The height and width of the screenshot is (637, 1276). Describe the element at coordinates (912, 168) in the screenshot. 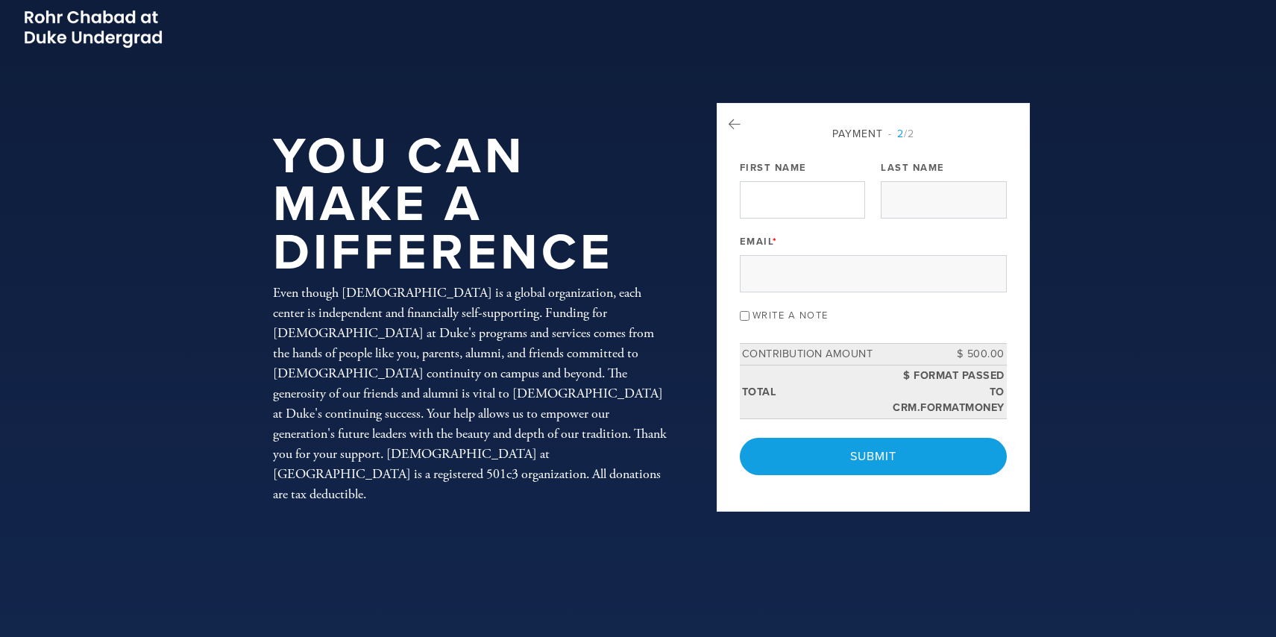

I see `label: Last Name` at that location.